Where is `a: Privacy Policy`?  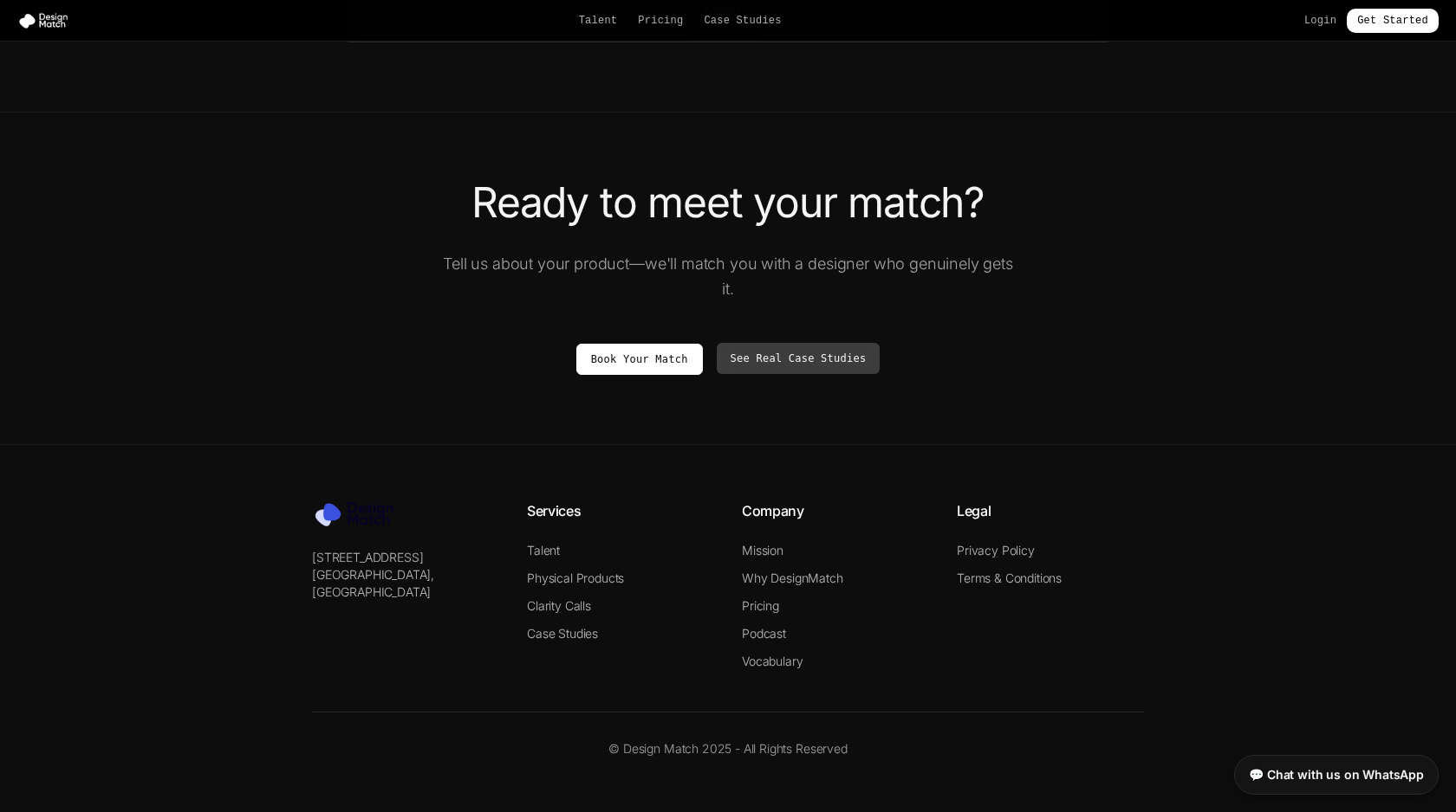 a: Privacy Policy is located at coordinates (996, 550).